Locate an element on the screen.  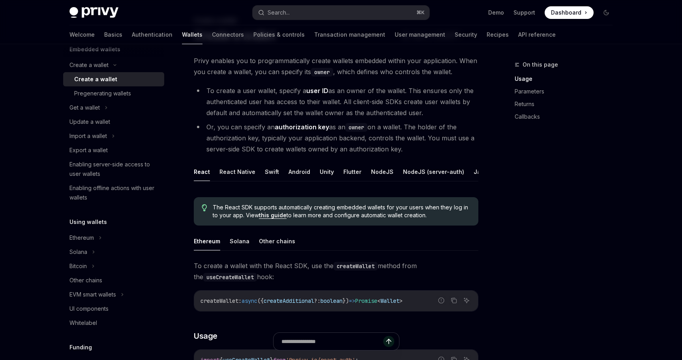
div: Get a wallet is located at coordinates (84, 108).